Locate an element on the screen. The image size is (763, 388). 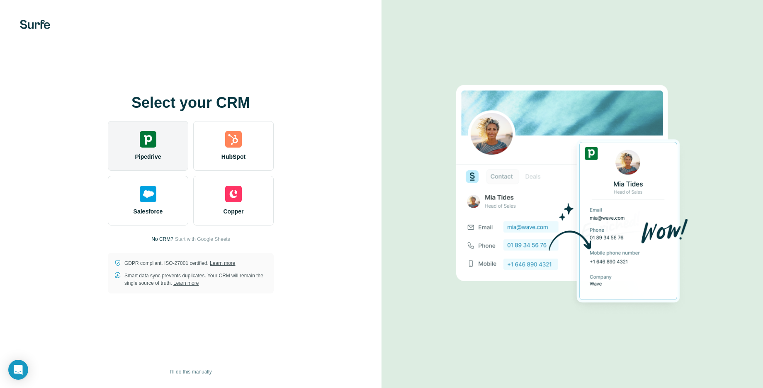
span: Salesforce is located at coordinates (148, 211).